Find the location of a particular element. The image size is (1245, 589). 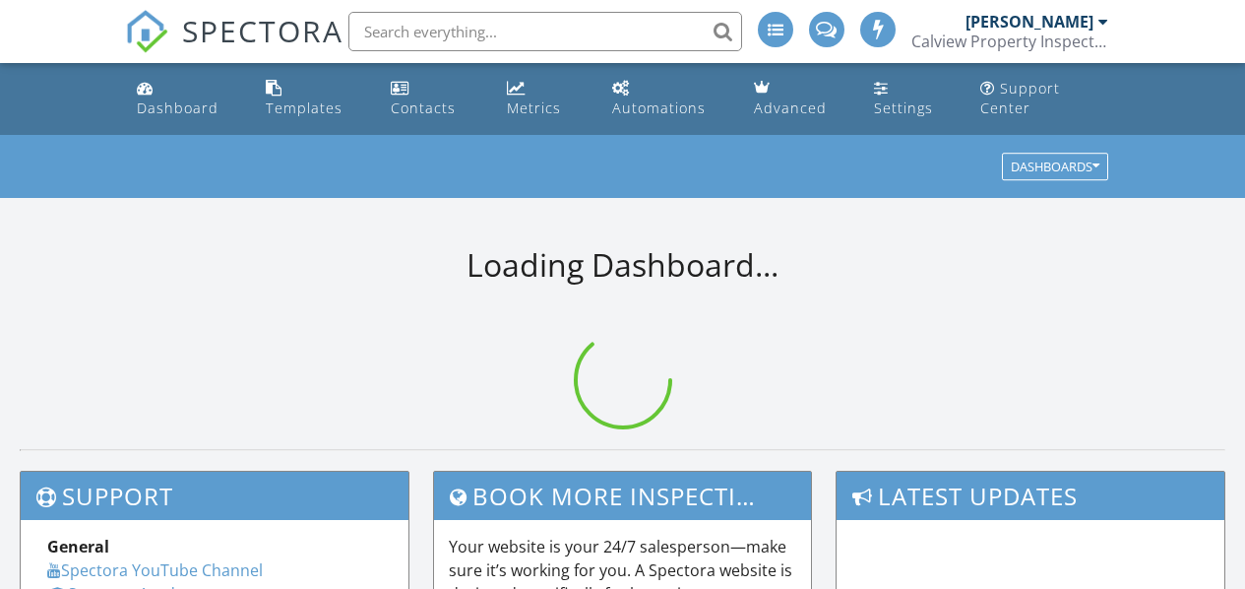

a: Metrics is located at coordinates (543, 98).